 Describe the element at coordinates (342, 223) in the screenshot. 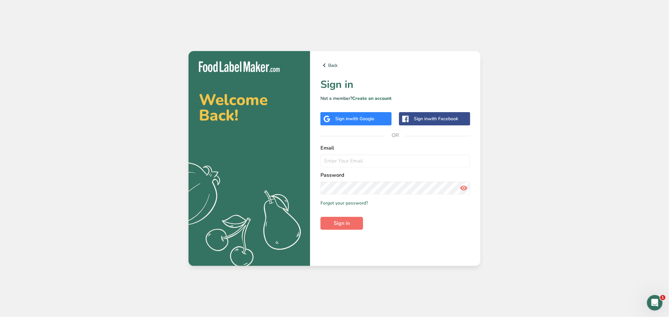

I see `button: Sign in` at that location.